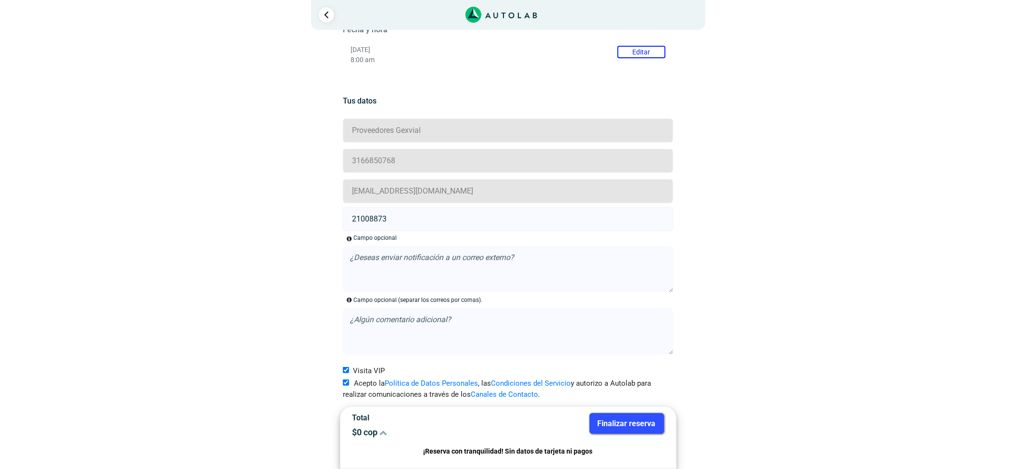 The height and width of the screenshot is (469, 1016). Describe the element at coordinates (327, 15) in the screenshot. I see `a: Ir al paso anterior` at that location.